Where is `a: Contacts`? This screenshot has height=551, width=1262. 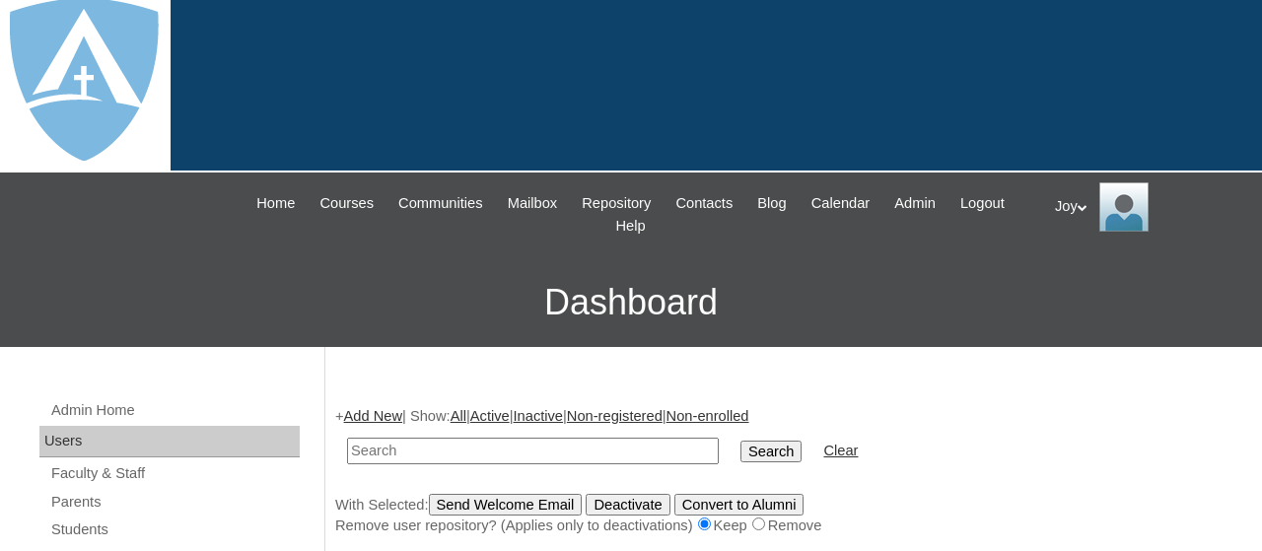
a: Contacts is located at coordinates (704, 203).